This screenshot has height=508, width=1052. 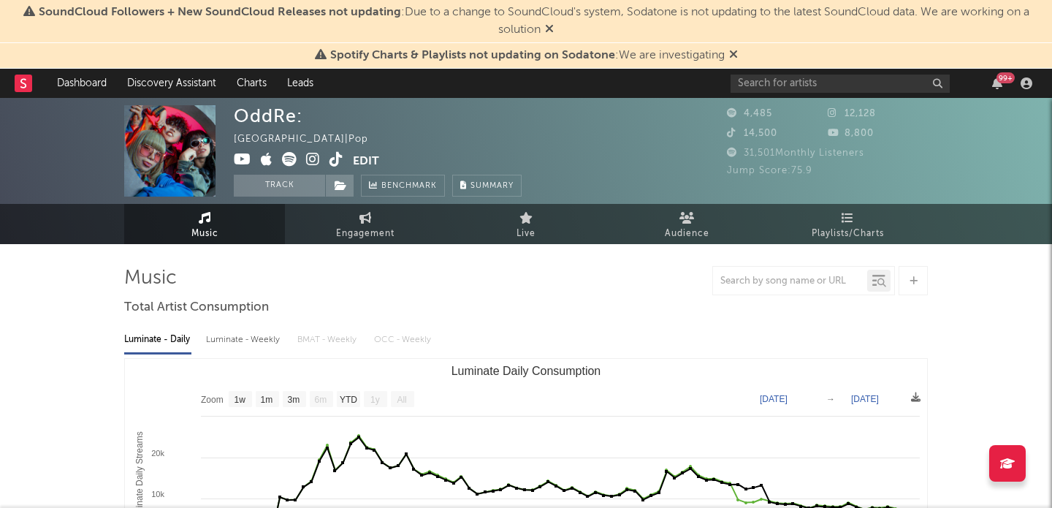 I want to click on input: Search by song name or URL, so click(x=790, y=281).